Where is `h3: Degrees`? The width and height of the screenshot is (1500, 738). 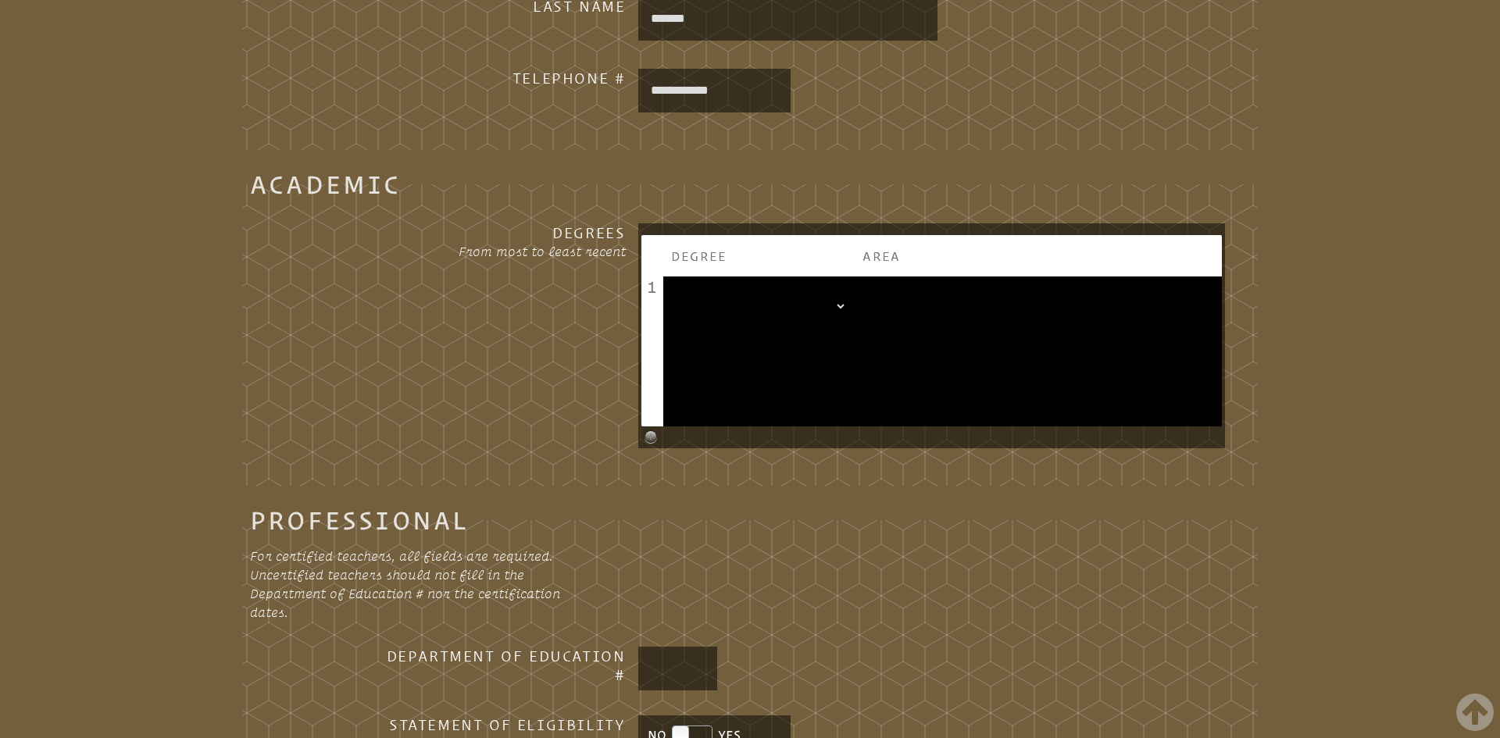
h3: Degrees is located at coordinates (501, 233).